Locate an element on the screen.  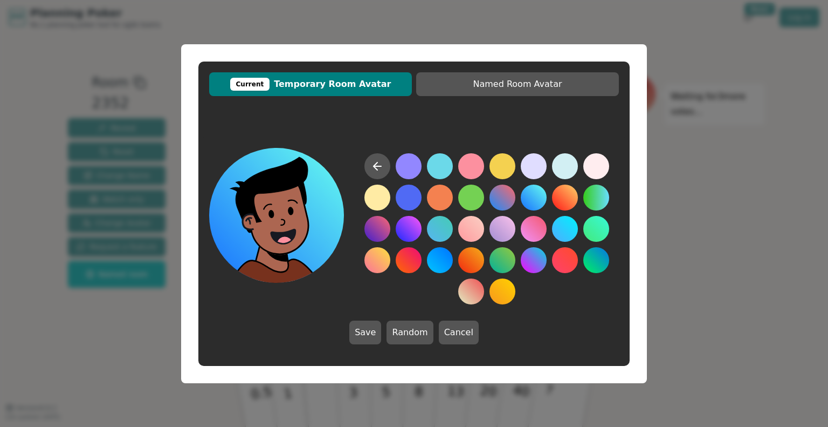
span: Named Room Avatar is located at coordinates (518, 84).